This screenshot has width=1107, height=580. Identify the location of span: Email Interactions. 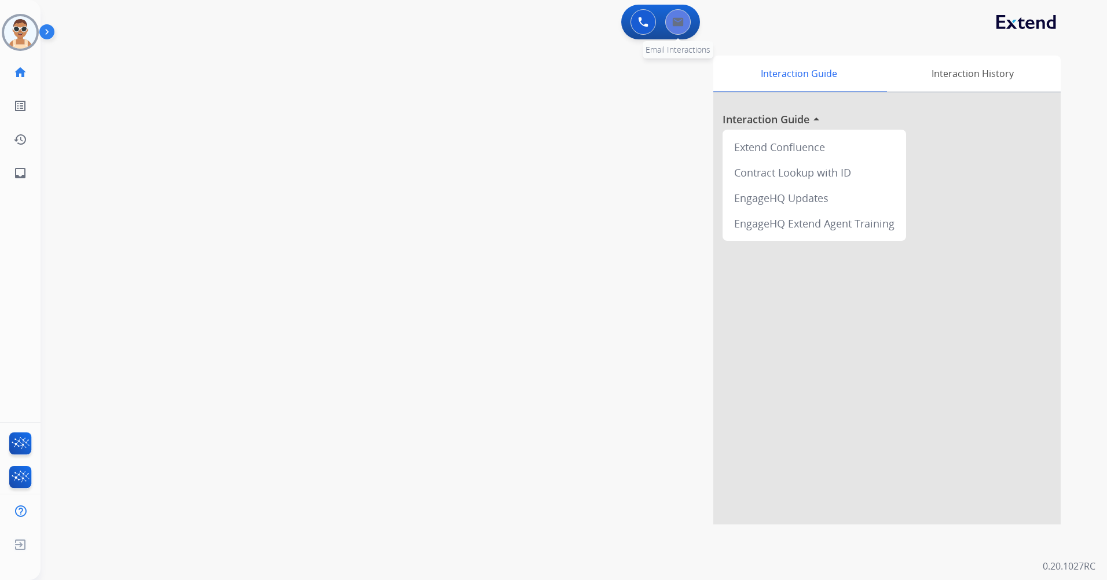
(678, 49).